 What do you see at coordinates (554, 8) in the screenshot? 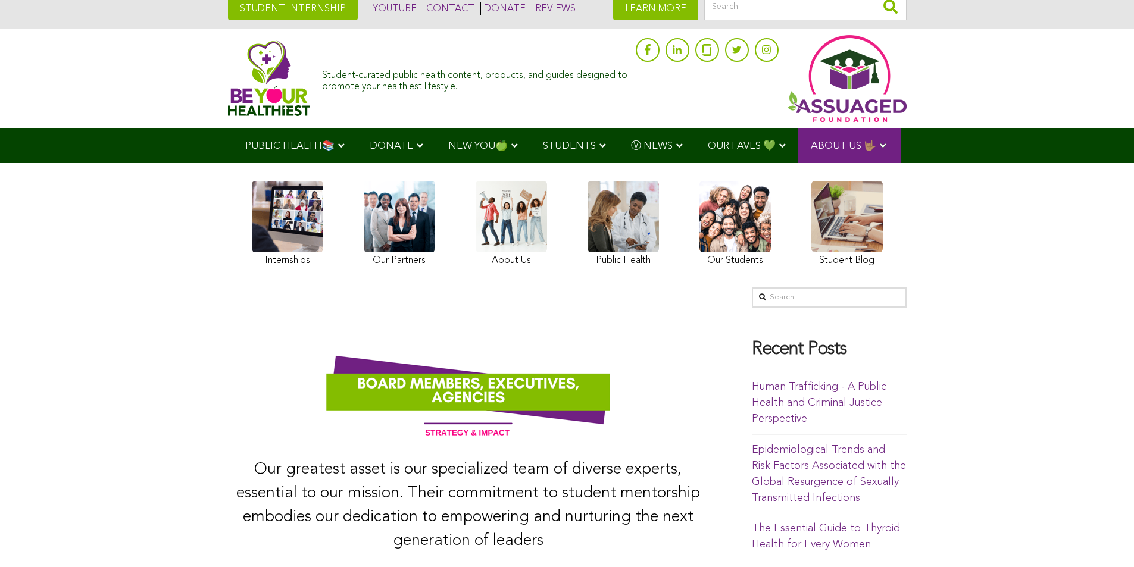
I see `a: REVIEWS` at bounding box center [554, 8].